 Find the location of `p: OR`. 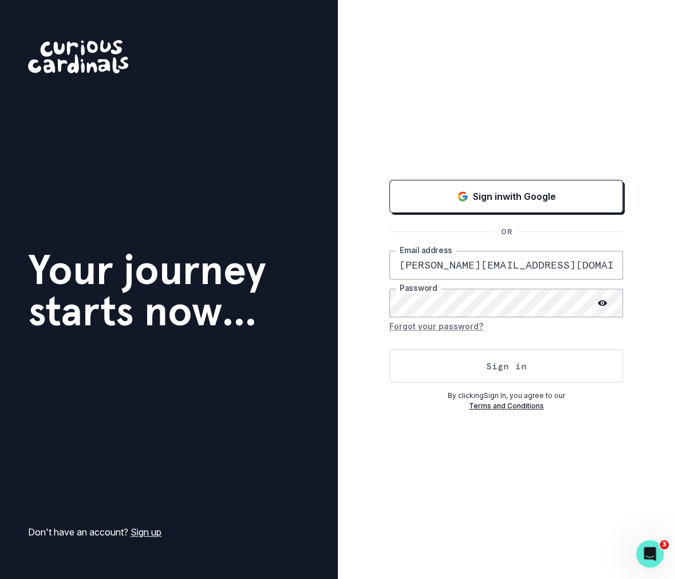

p: OR is located at coordinates (506, 232).